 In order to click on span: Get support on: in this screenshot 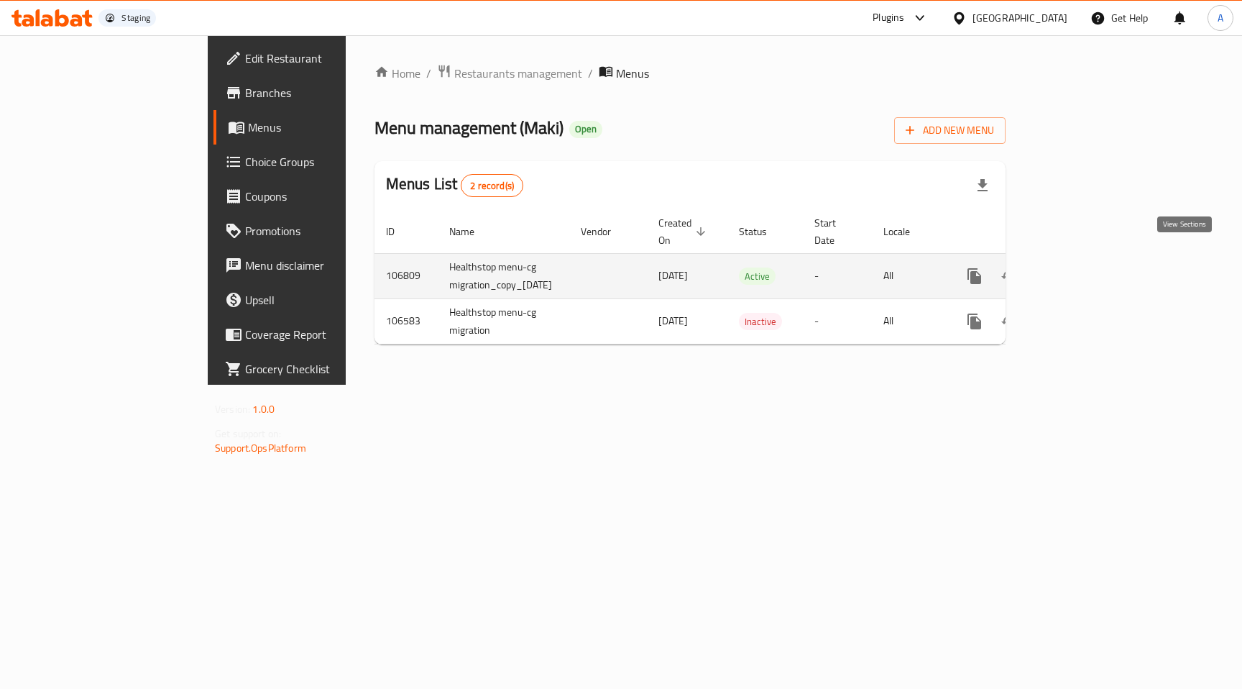, I will do `click(248, 433)`.